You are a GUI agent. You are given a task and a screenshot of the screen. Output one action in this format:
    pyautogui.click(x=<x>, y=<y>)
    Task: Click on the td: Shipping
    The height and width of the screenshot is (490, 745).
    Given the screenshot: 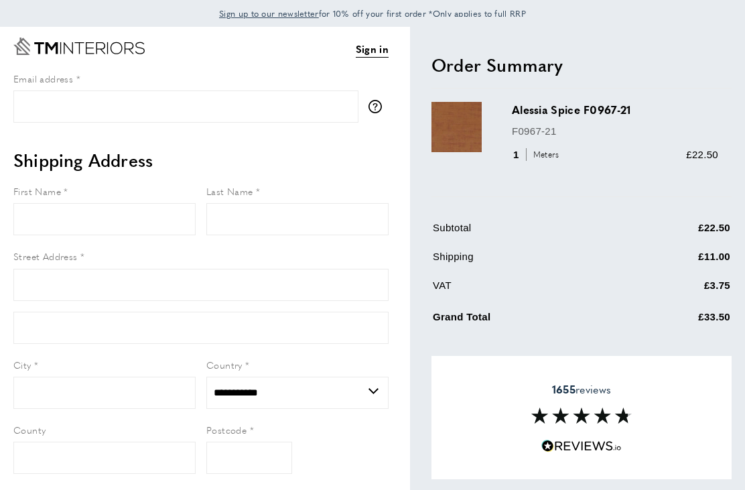 What is the action you would take?
    pyautogui.click(x=528, y=261)
    